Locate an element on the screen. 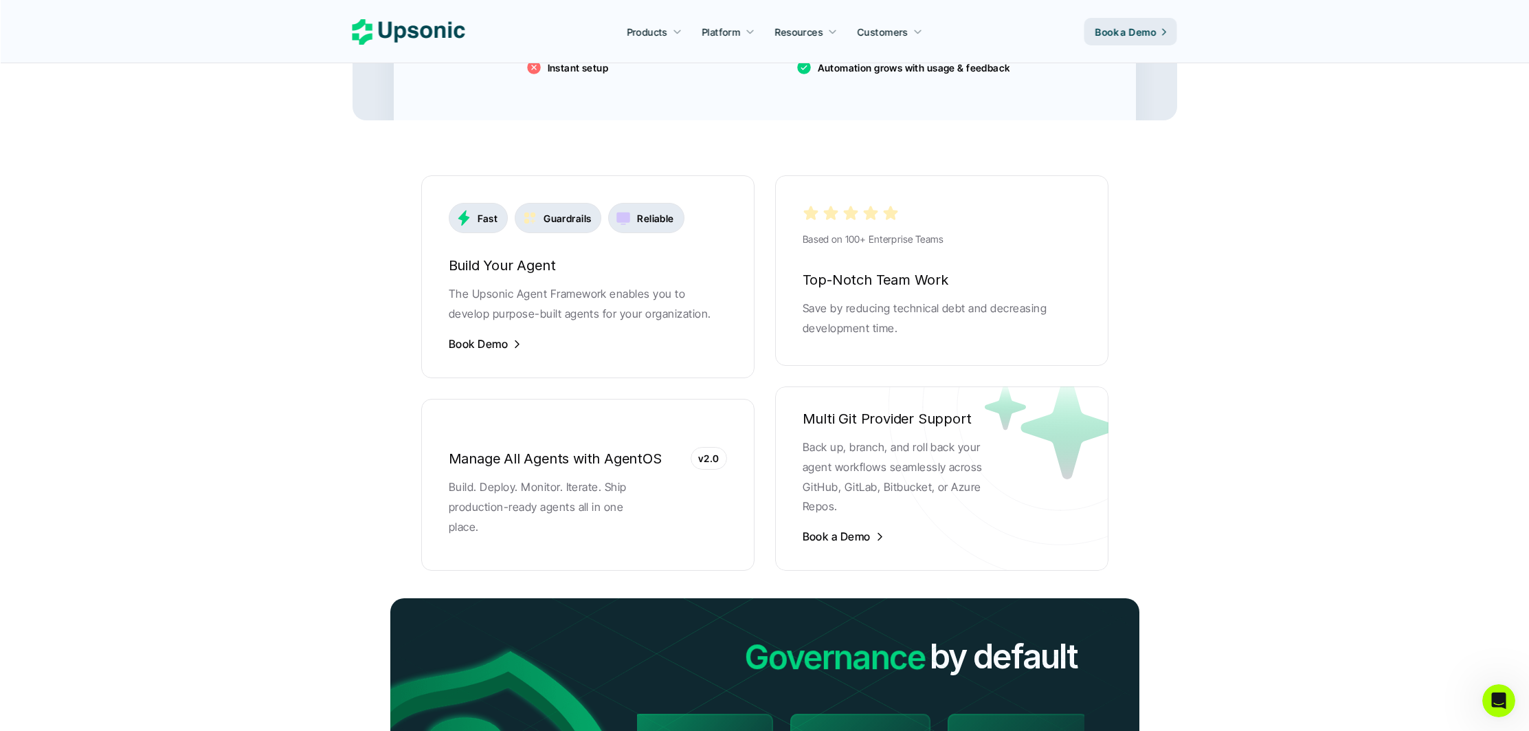  p: v2.0 is located at coordinates (709, 458).